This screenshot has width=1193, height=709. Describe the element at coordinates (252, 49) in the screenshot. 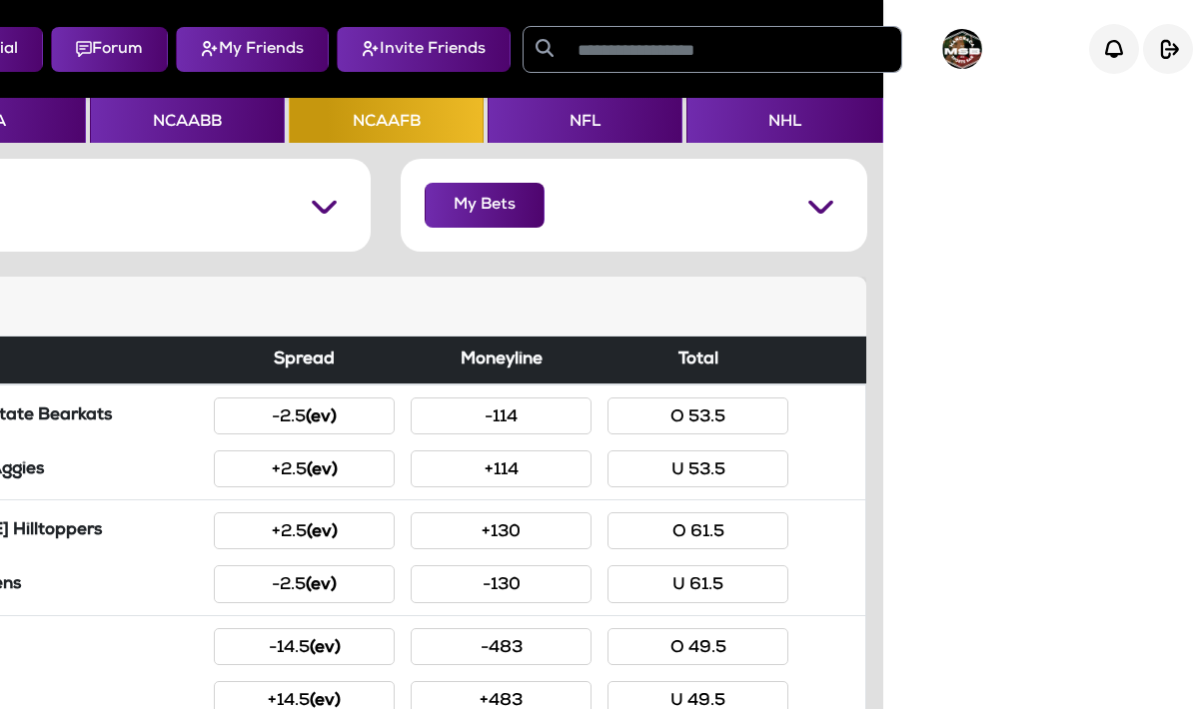

I see `button: My Friends` at that location.